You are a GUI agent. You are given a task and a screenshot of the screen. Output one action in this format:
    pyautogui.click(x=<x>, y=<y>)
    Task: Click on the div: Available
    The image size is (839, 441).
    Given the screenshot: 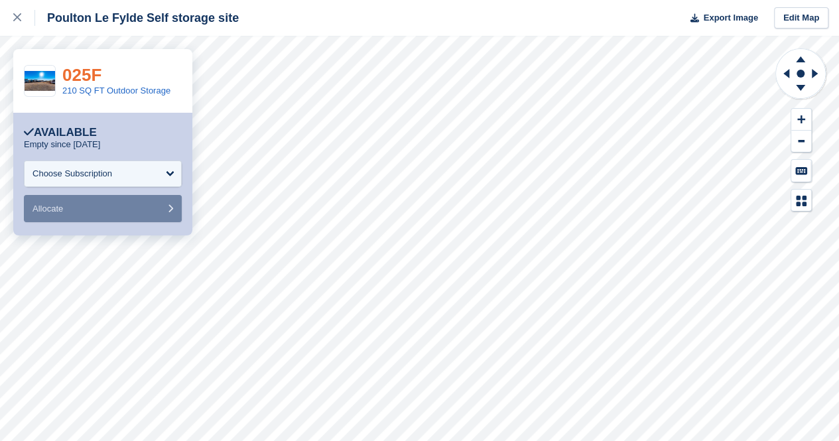 What is the action you would take?
    pyautogui.click(x=60, y=133)
    